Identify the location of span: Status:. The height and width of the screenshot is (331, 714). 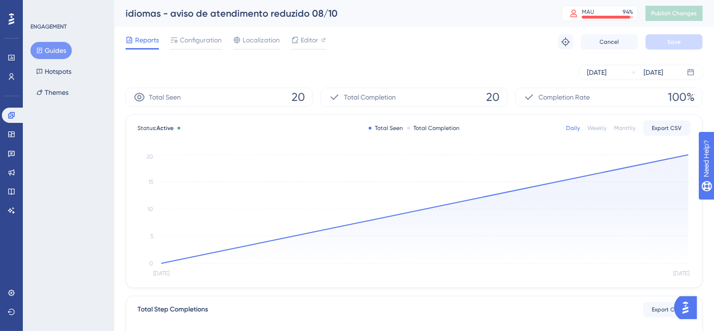
(156, 128).